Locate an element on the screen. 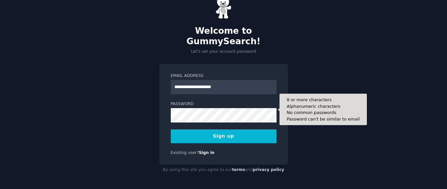  div: By using this site you agree to our and is located at coordinates (223, 170).